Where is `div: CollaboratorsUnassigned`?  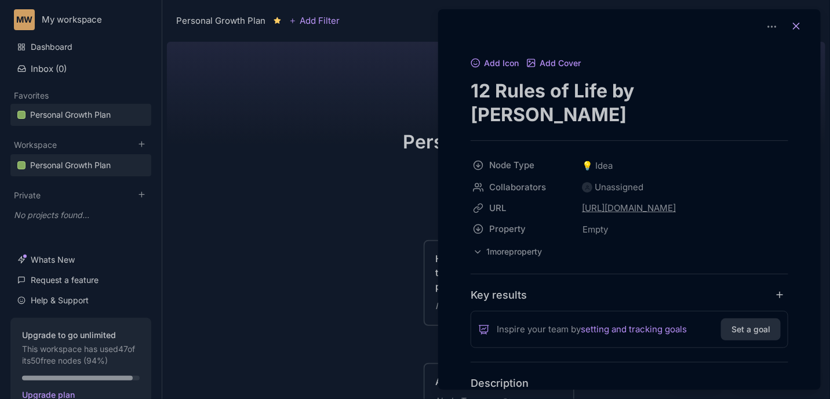 div: CollaboratorsUnassigned is located at coordinates (630, 187).